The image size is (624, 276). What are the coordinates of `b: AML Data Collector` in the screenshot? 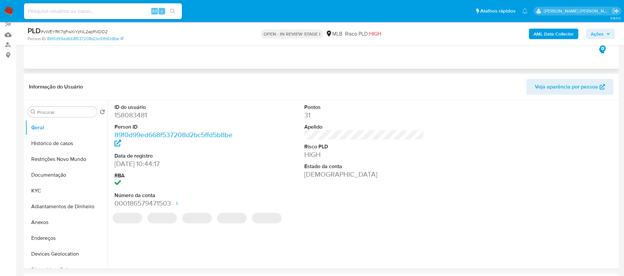 It's located at (554, 34).